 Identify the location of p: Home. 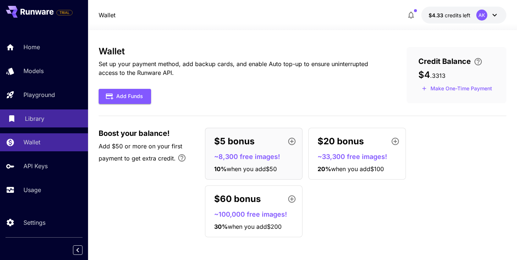
(32, 47).